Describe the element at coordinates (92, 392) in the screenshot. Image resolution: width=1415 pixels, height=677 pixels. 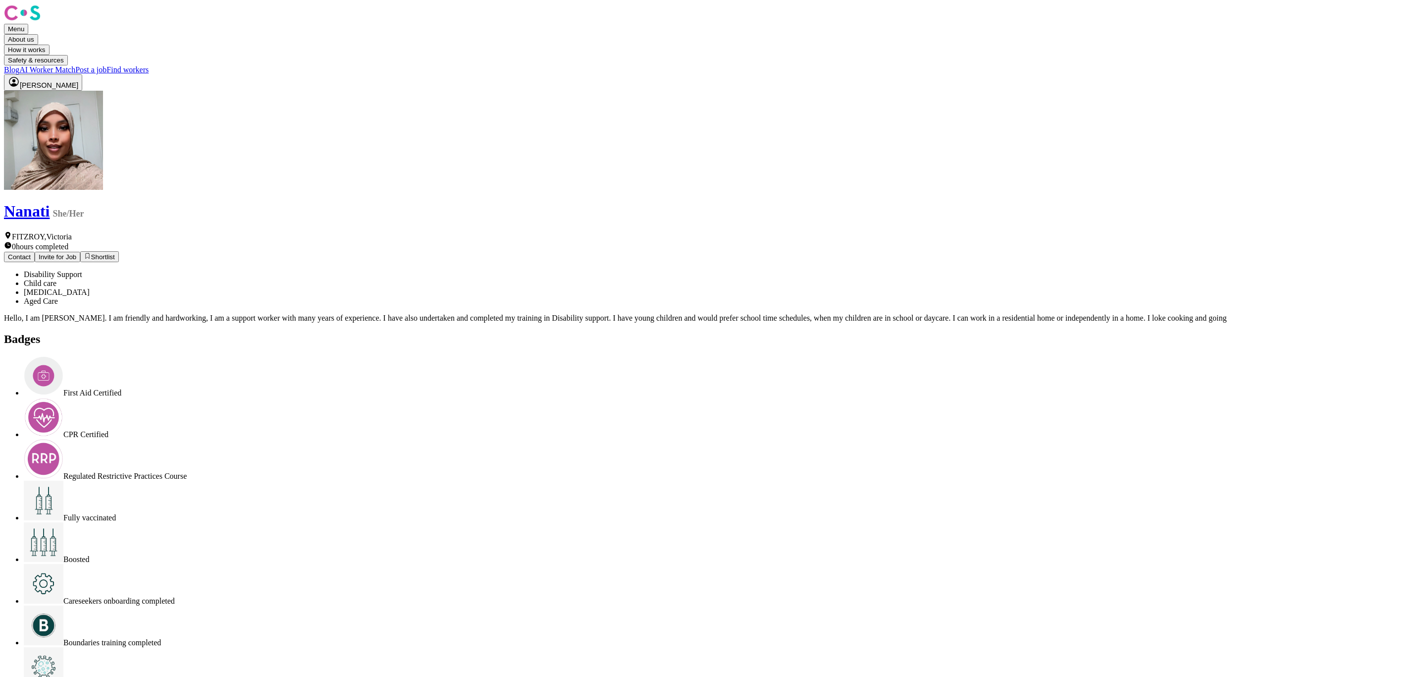
I see `span: First Aid Certified` at that location.